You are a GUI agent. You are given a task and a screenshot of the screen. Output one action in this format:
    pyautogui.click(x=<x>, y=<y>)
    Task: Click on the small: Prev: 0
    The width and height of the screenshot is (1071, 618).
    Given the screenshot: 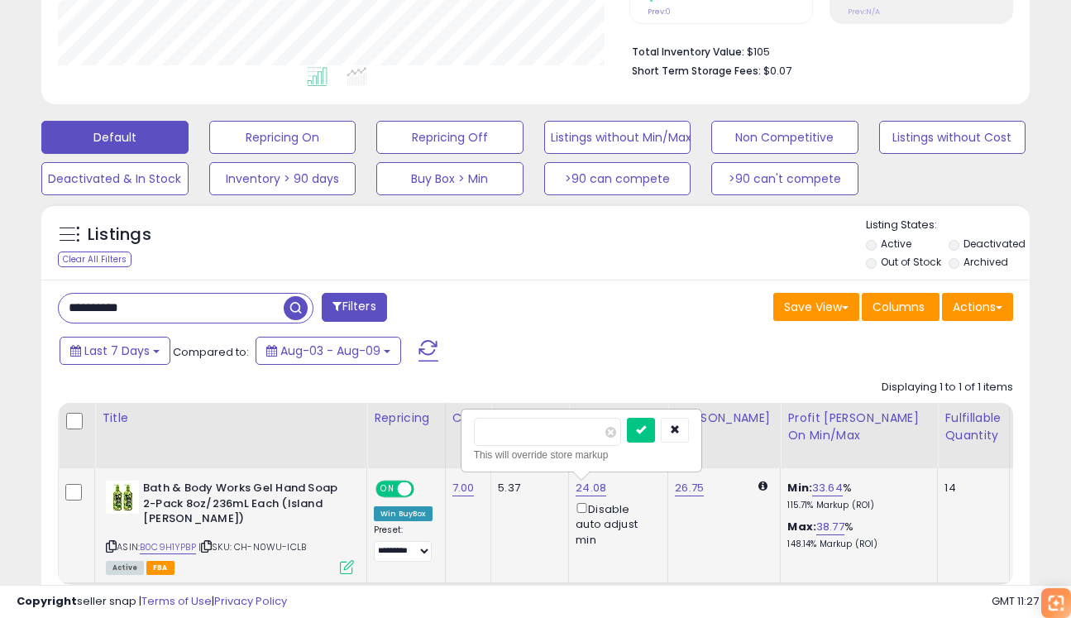 What is the action you would take?
    pyautogui.click(x=659, y=12)
    